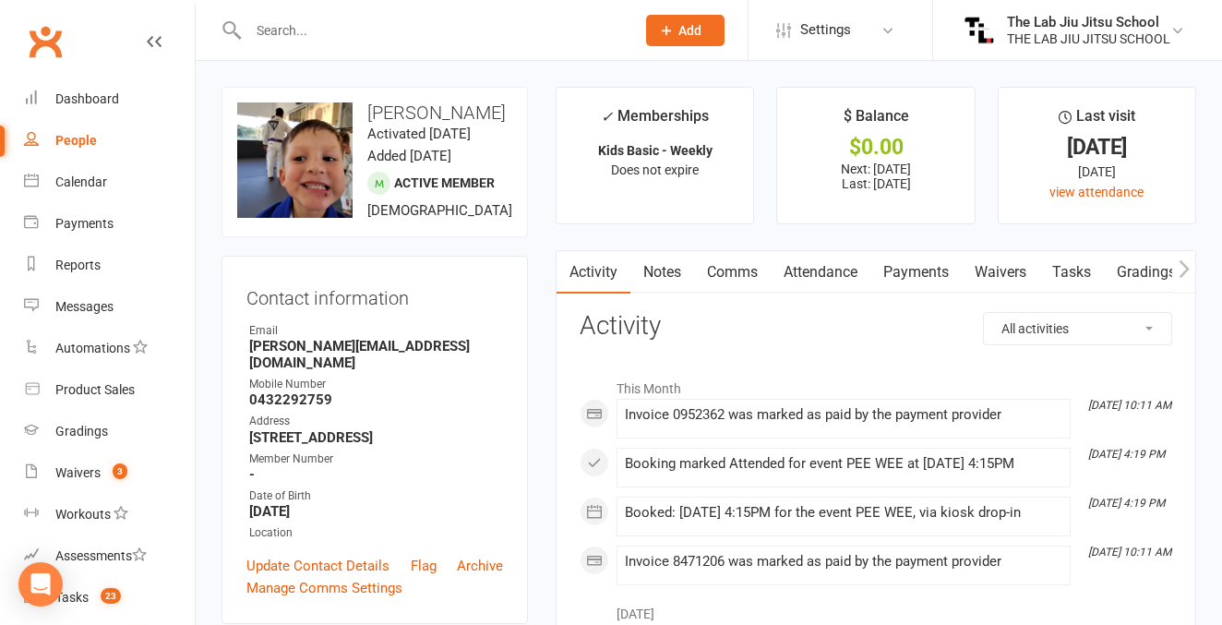  I want to click on div: Waivers, so click(78, 473).